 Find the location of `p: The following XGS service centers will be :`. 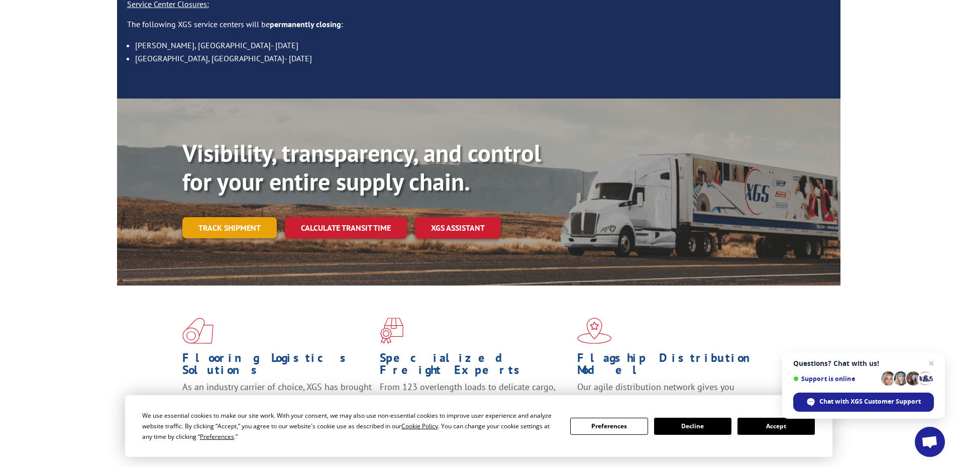

p: The following XGS service centers will be : is located at coordinates (479, 29).